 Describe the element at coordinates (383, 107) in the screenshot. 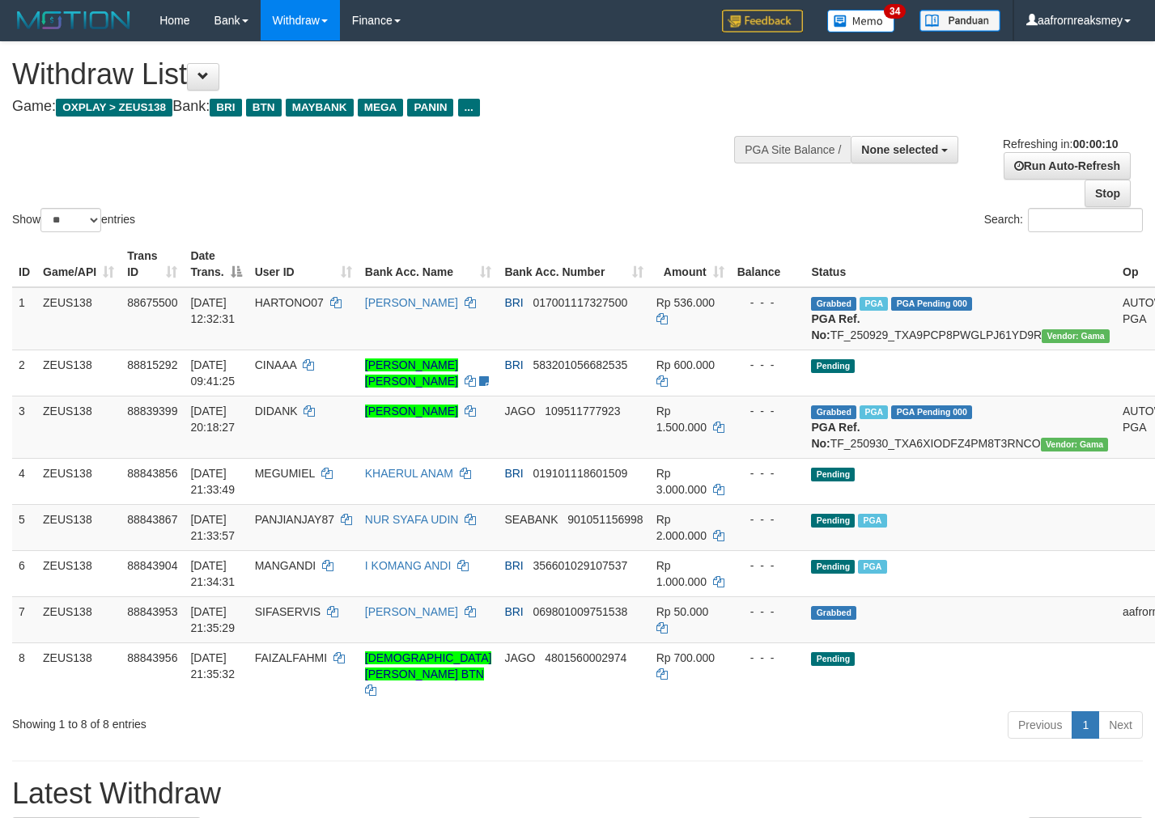

I see `h4: Game: Bank:` at that location.